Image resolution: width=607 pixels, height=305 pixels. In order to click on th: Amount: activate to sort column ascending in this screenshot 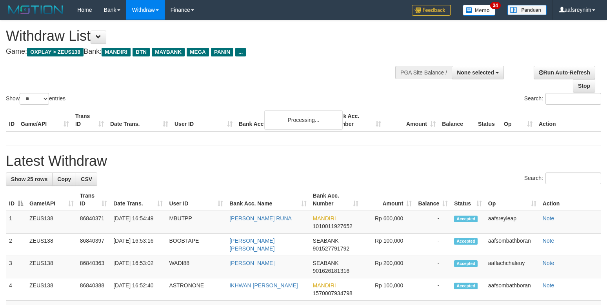, I will do `click(388, 200)`.